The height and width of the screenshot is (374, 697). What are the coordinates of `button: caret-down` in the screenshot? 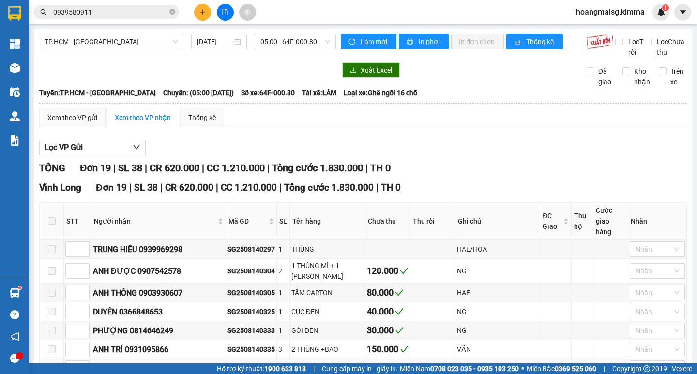 It's located at (682, 12).